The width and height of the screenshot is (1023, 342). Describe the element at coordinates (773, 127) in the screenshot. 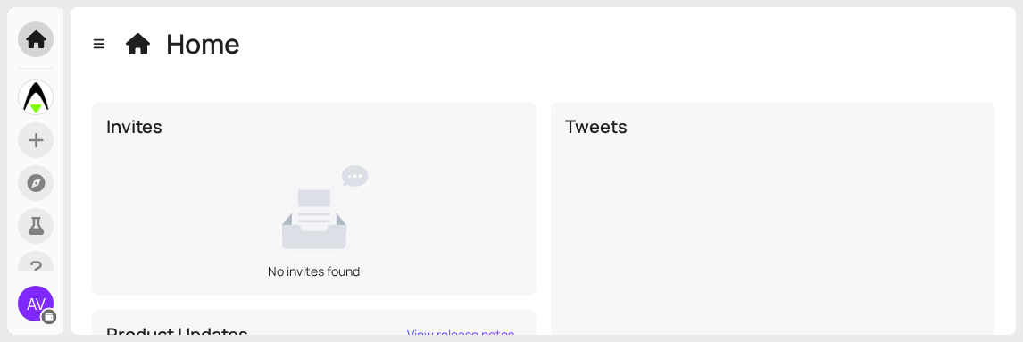

I see `div: Tweets` at that location.